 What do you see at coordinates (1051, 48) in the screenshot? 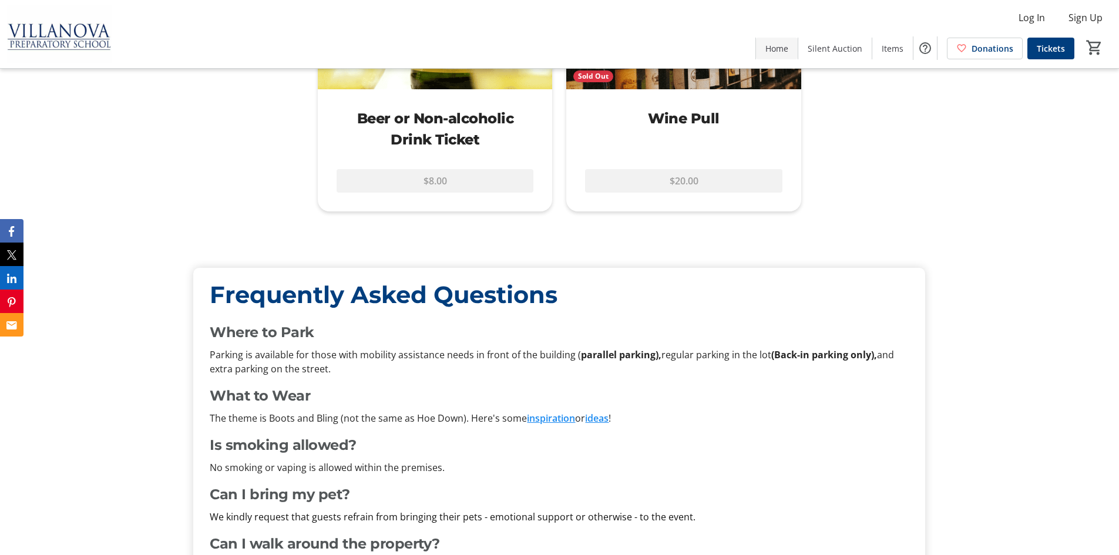
I see `a: Tickets` at bounding box center [1051, 48].